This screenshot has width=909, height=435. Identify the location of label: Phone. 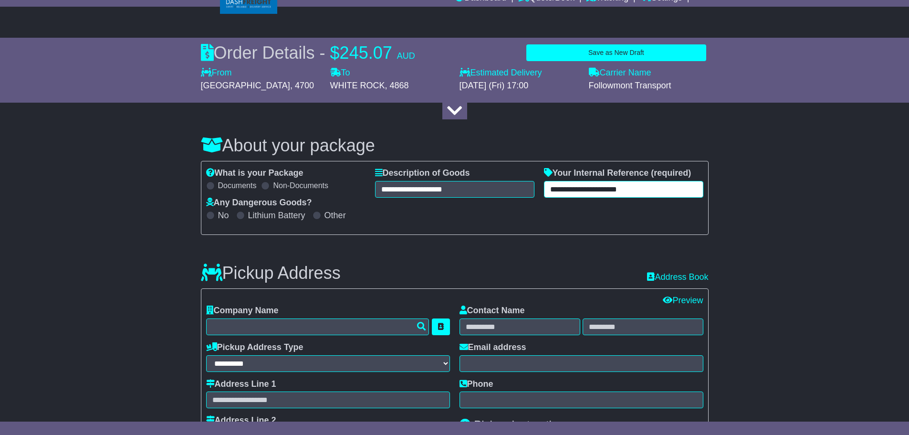
(476, 384).